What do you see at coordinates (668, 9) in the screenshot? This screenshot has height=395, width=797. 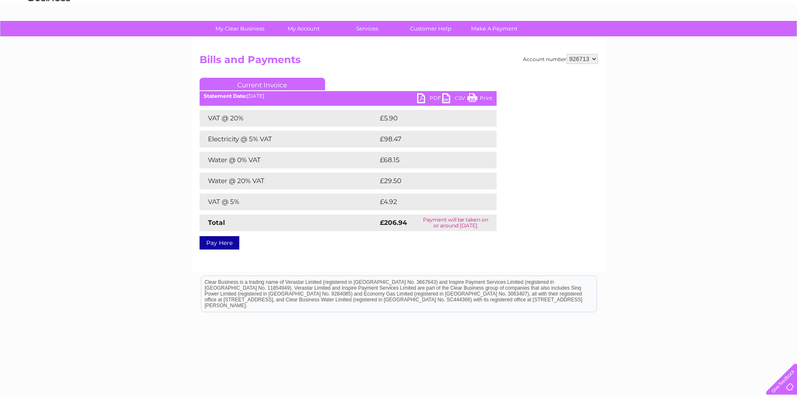 I see `span: 0333 014 3131` at bounding box center [668, 9].